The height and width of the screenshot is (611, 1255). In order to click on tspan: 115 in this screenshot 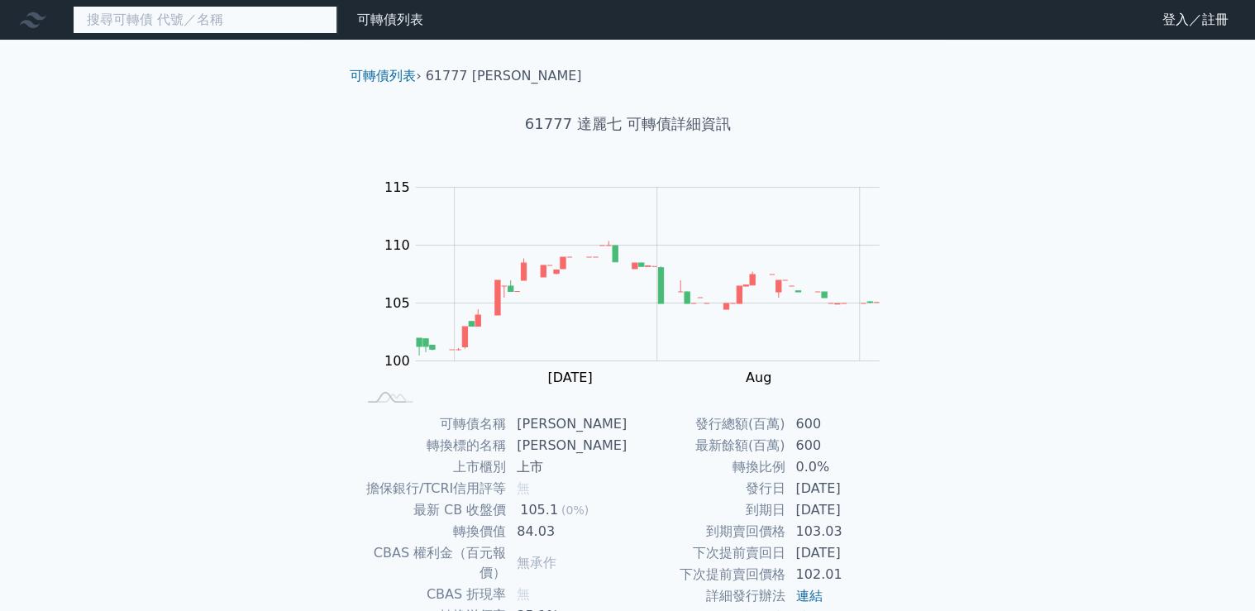, I will do `click(397, 187)`.